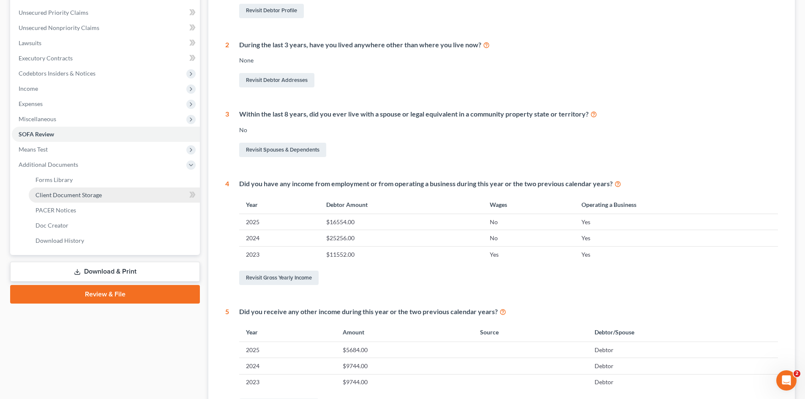 The width and height of the screenshot is (805, 399). Describe the element at coordinates (271, 11) in the screenshot. I see `a: Revisit Debtor Profile` at that location.